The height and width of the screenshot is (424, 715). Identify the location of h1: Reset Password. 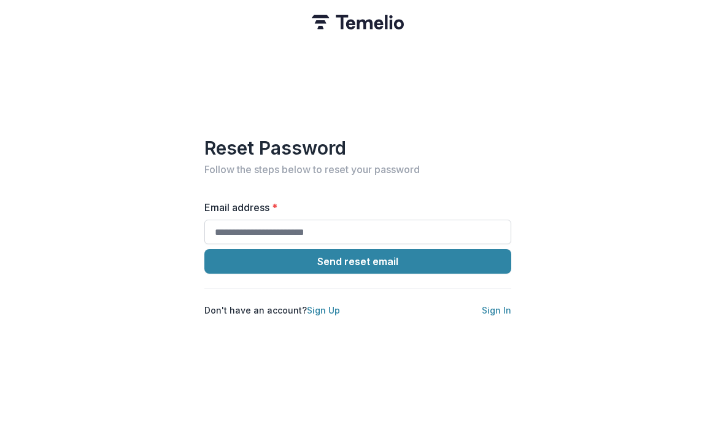
(358, 148).